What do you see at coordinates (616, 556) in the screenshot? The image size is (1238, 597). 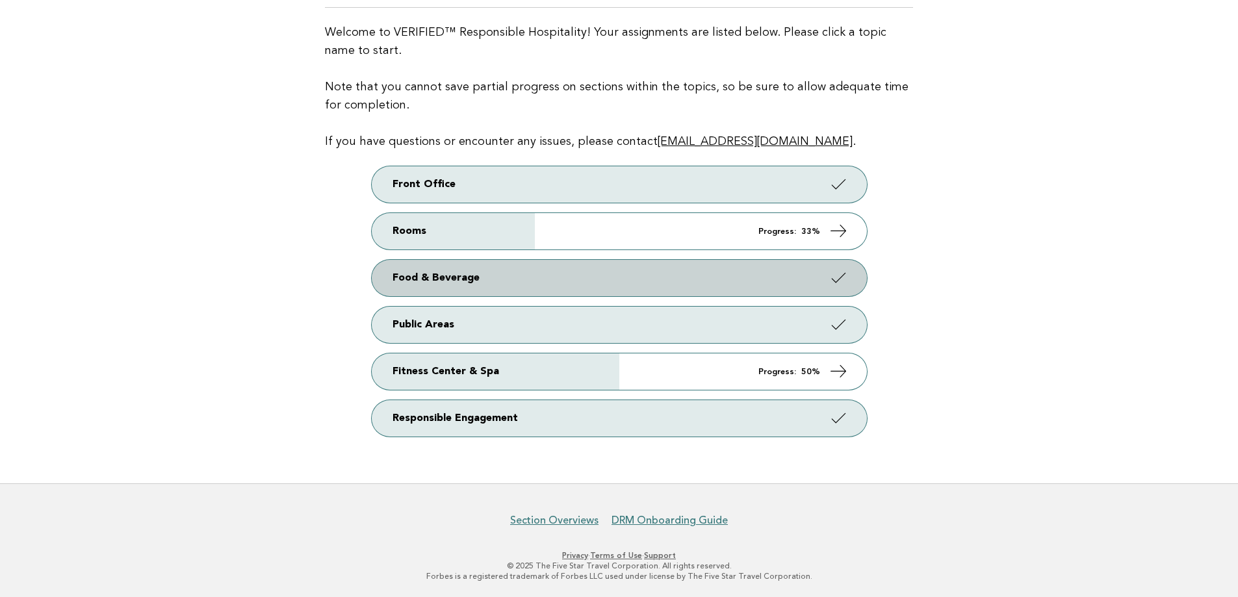 I see `a: Terms of Use` at bounding box center [616, 556].